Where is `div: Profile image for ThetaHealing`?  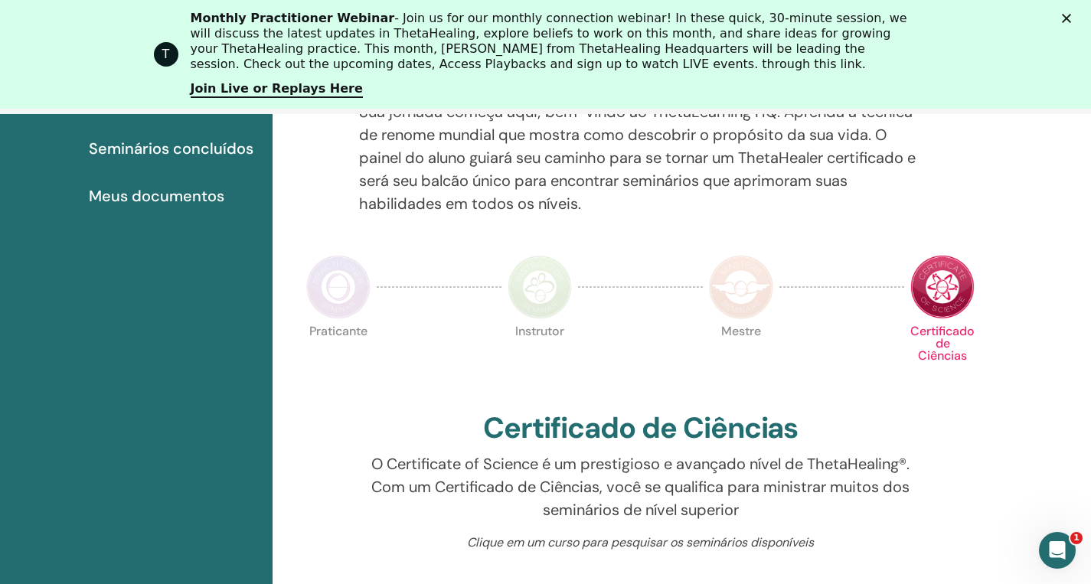
div: Profile image for ThetaHealing is located at coordinates (166, 54).